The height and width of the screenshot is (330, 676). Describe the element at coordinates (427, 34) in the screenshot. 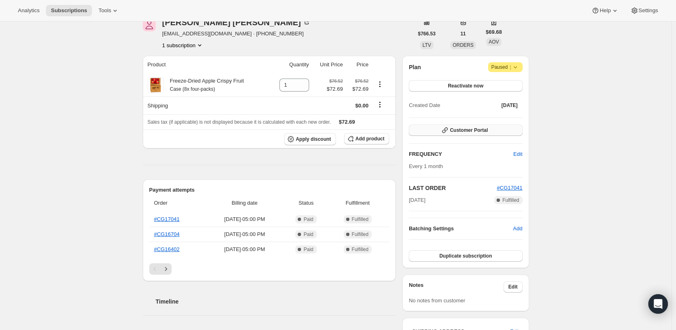

I see `button: $766.53` at that location.